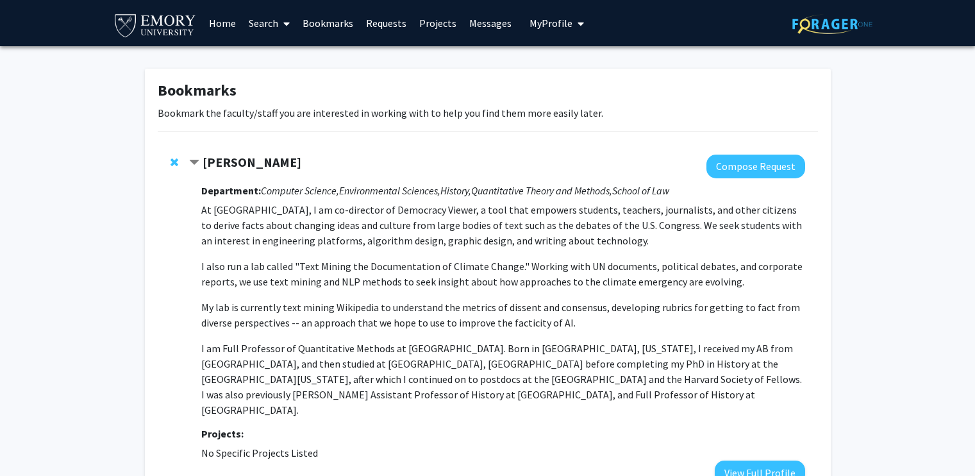 Image resolution: width=975 pixels, height=476 pixels. I want to click on span: Remove Jo Guldi from bookmarks, so click(174, 162).